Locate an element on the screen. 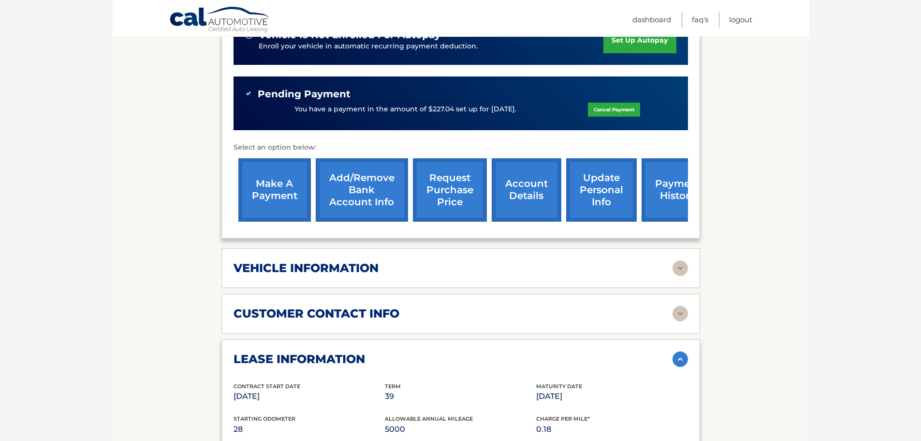 Image resolution: width=921 pixels, height=441 pixels. a: make a payment is located at coordinates (275, 190).